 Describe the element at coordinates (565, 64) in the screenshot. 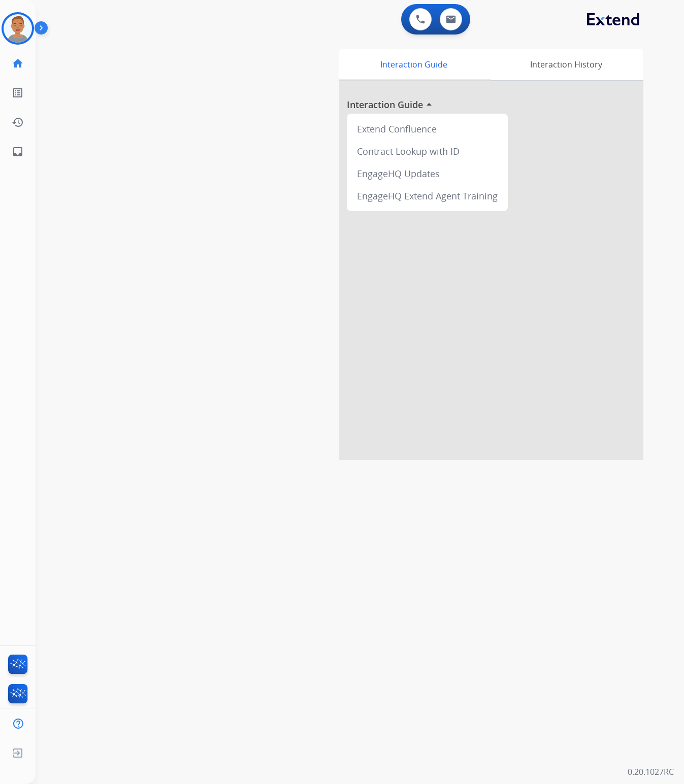

I see `div: Interaction History` at that location.